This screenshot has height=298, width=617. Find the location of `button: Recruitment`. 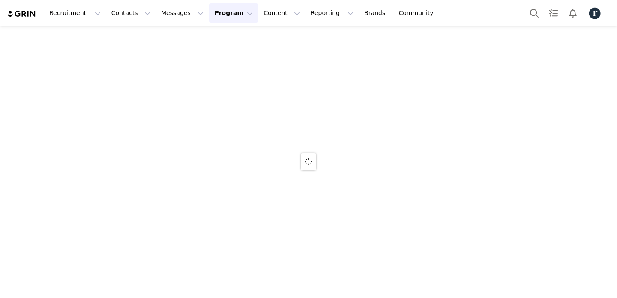

button: Recruitment is located at coordinates (75, 13).